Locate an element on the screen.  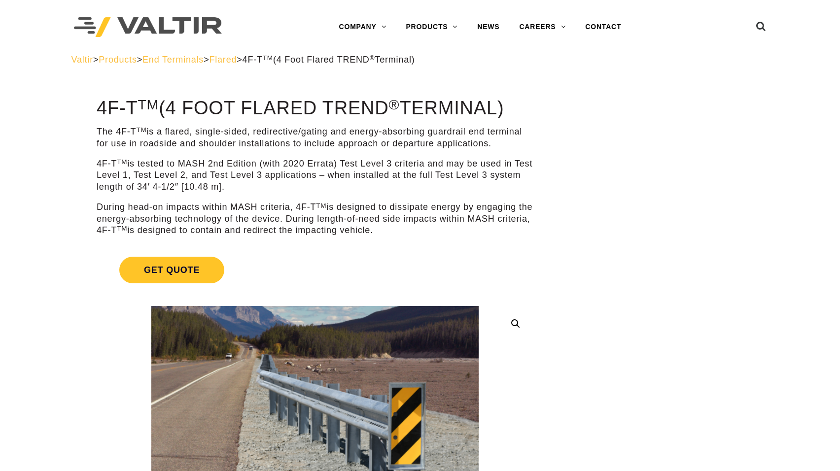
span: Flared is located at coordinates (223, 60).